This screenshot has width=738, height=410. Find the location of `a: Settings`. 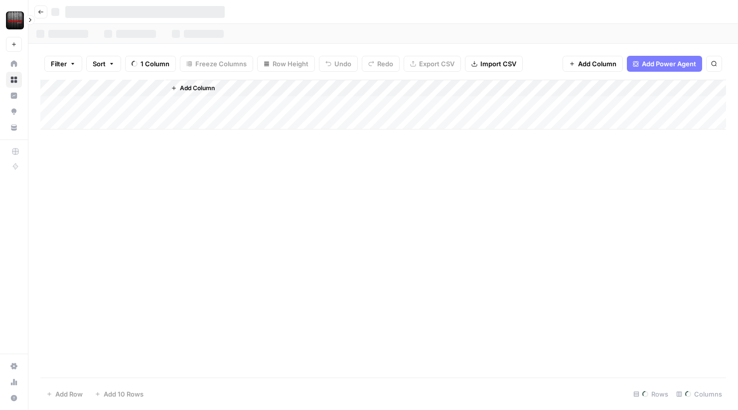

a: Settings is located at coordinates (14, 366).